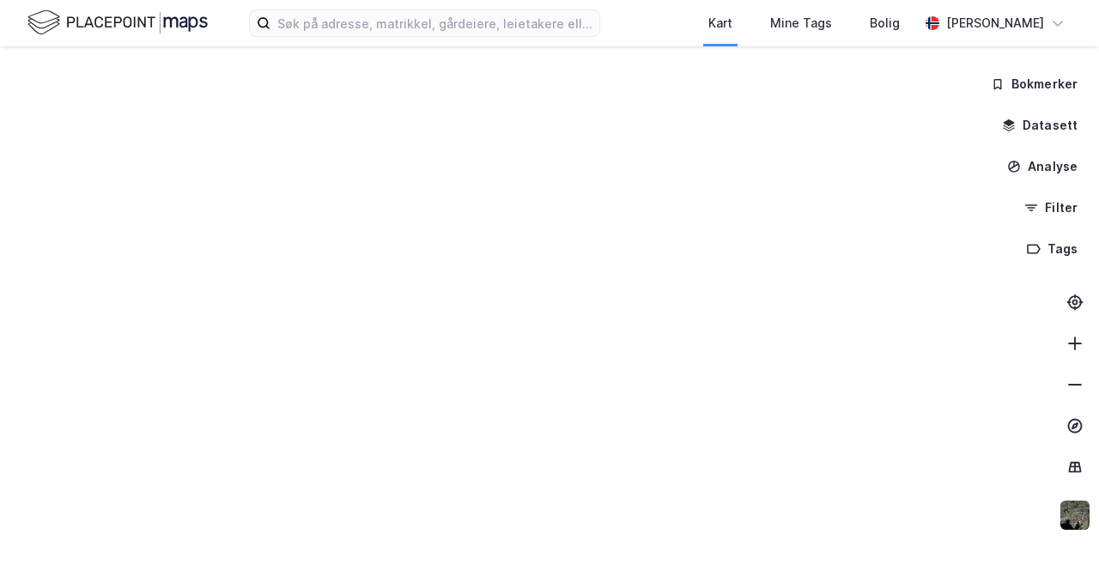 The height and width of the screenshot is (571, 1099). I want to click on div: Bolig, so click(885, 23).